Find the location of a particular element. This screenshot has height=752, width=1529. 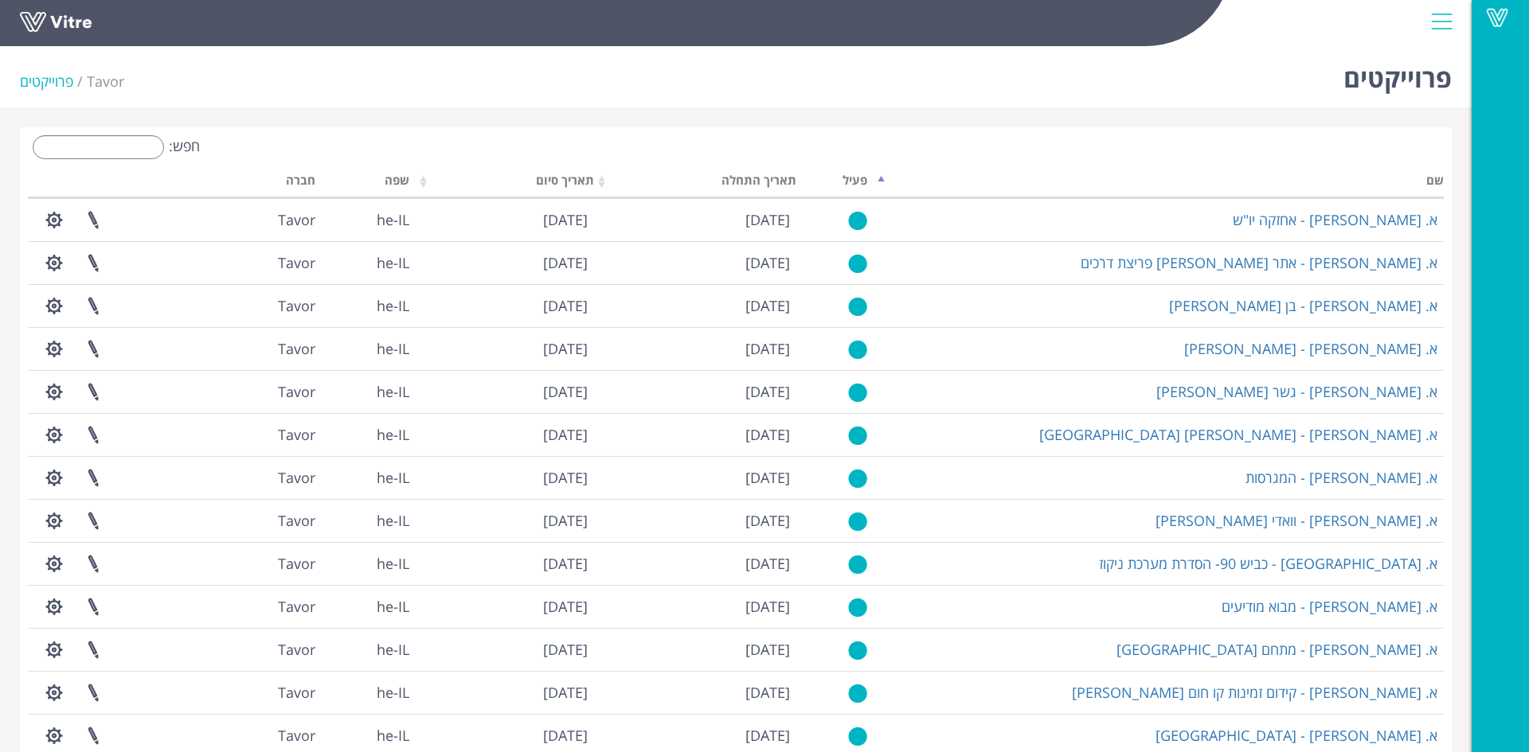

th: חברה is located at coordinates (269, 183).